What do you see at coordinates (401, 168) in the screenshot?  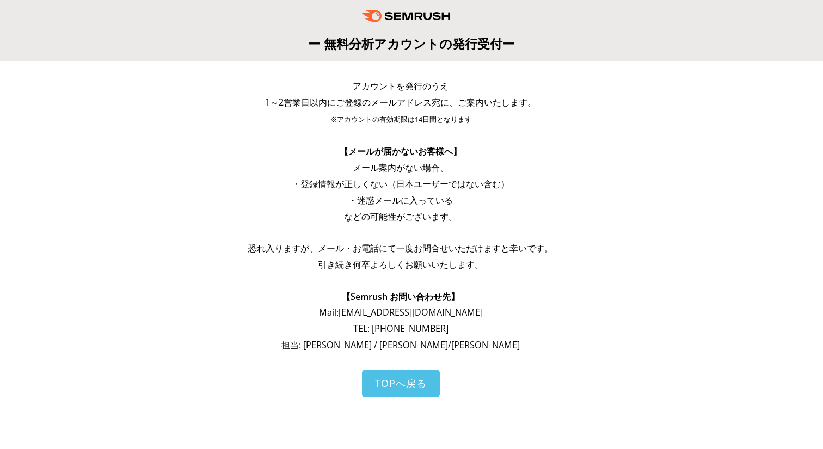 I see `span: メール案内がない場合、` at bounding box center [401, 168].